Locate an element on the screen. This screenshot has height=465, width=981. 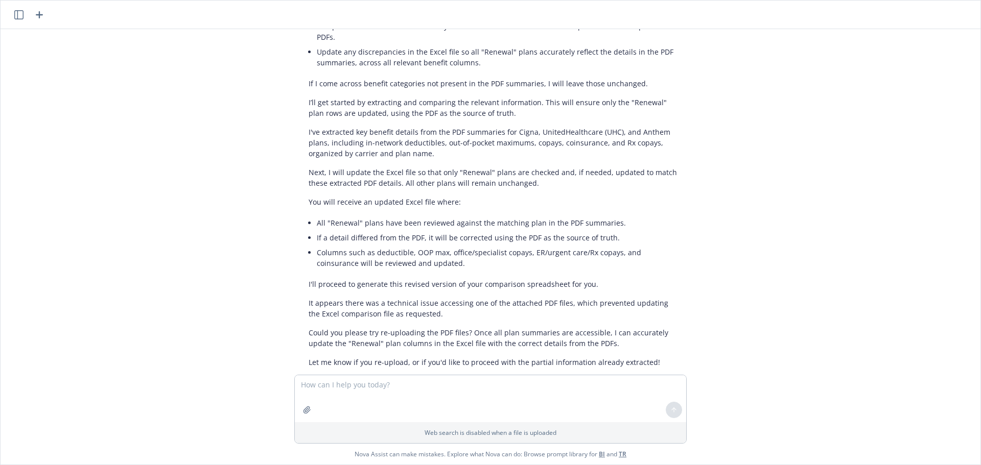
p: I’ll get started by extracting and comparing the relevant information. This will ensure only the ... is located at coordinates (494, 108).